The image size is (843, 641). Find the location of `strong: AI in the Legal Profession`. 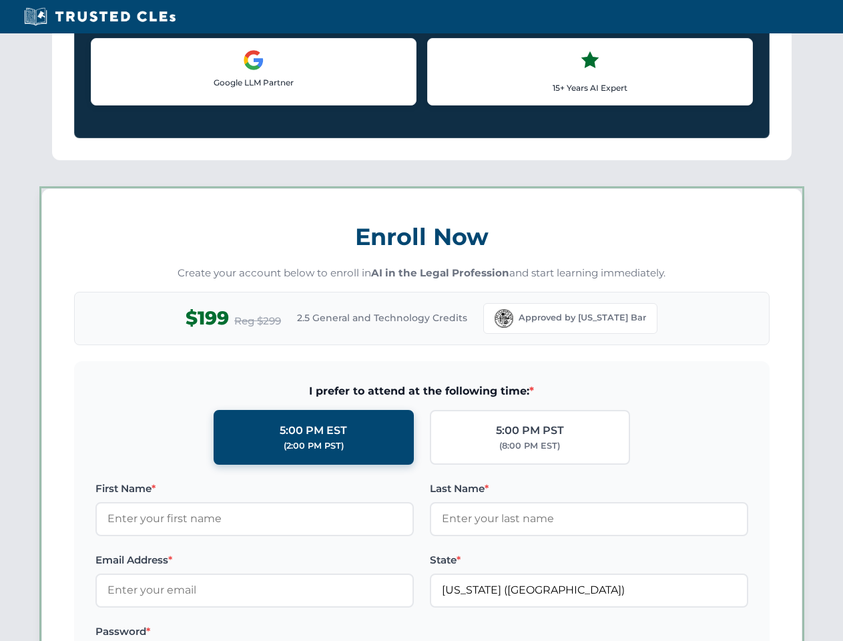

strong: AI in the Legal Profession is located at coordinates (440, 272).